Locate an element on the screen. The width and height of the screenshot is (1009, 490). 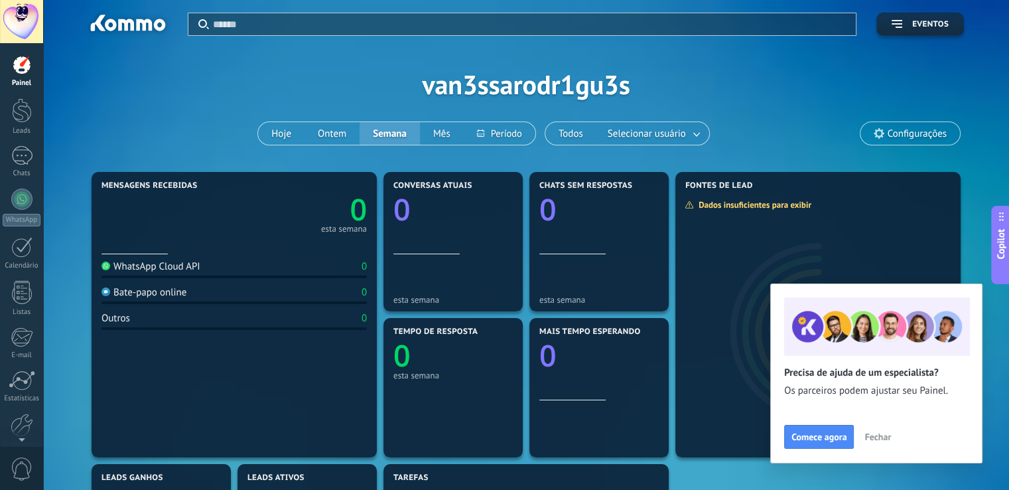
div: WhatsApp is located at coordinates (21, 220).